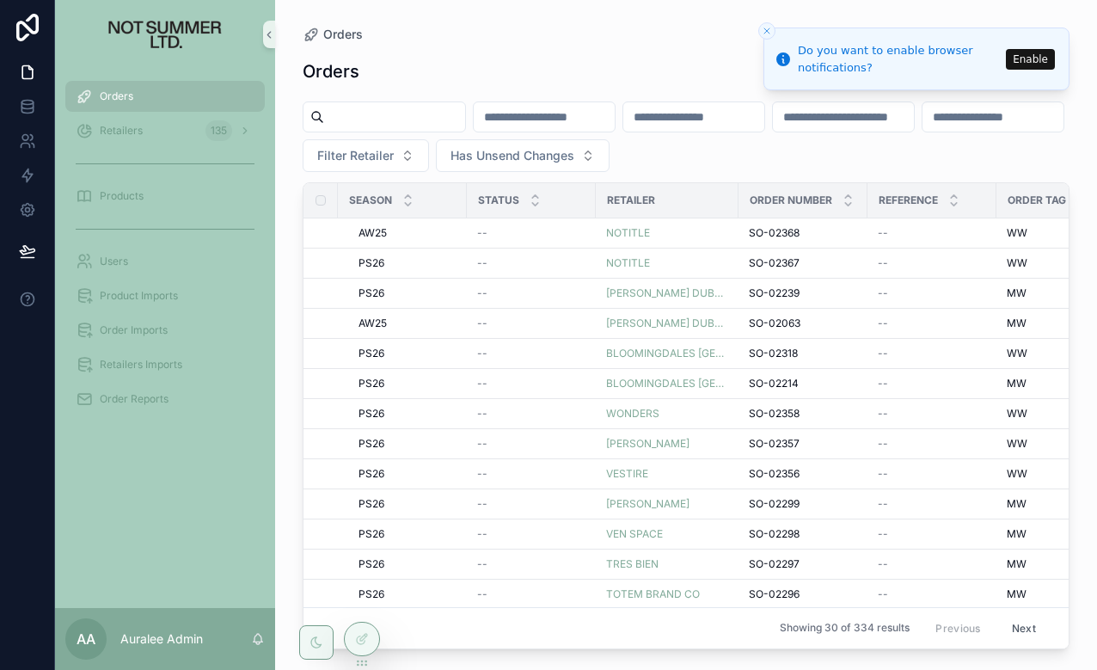  I want to click on span: SO-02297, so click(774, 564).